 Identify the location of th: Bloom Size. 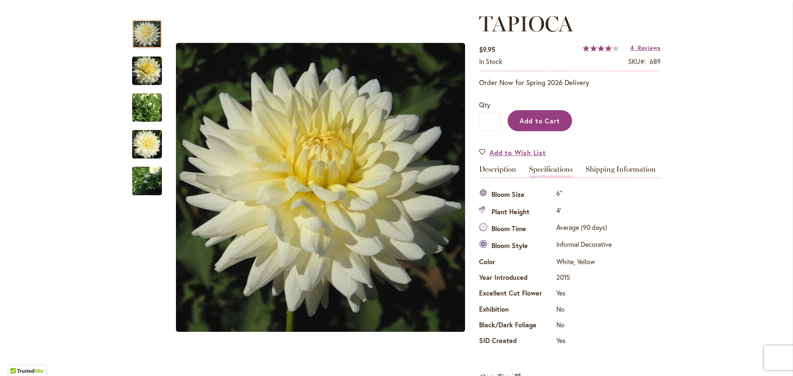
(517, 195).